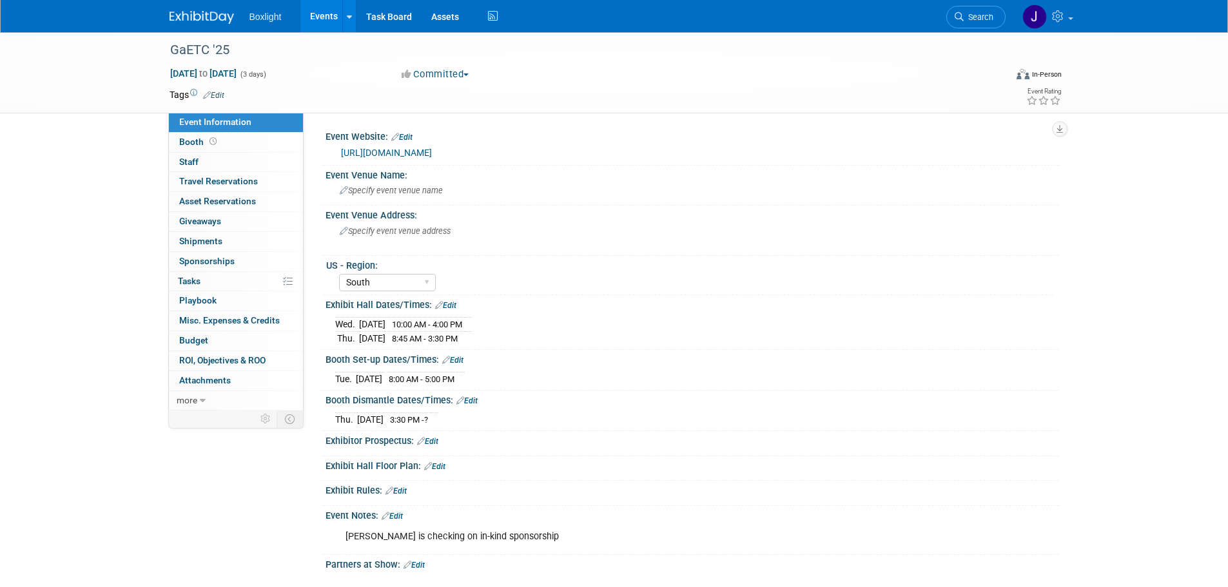 The image size is (1228, 587). What do you see at coordinates (692, 399) in the screenshot?
I see `div: Booth Dismantle Dates/Times:` at bounding box center [692, 399].